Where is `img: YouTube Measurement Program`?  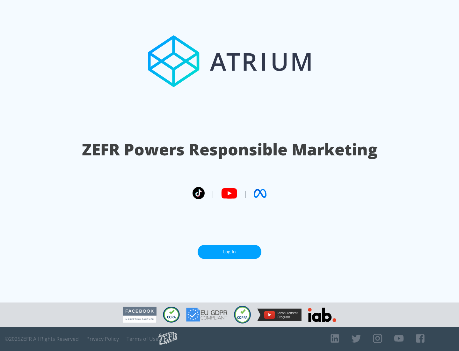
img: YouTube Measurement Program is located at coordinates (279, 315).